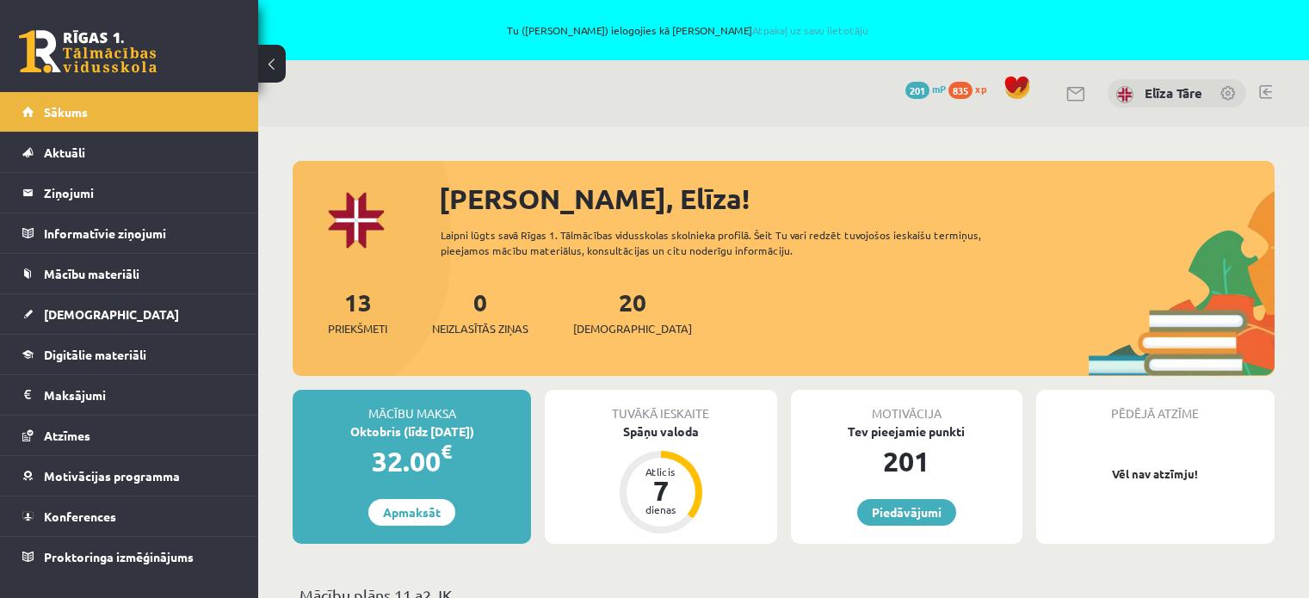 This screenshot has width=1309, height=598. Describe the element at coordinates (67, 435) in the screenshot. I see `span: Atzīmes` at that location.